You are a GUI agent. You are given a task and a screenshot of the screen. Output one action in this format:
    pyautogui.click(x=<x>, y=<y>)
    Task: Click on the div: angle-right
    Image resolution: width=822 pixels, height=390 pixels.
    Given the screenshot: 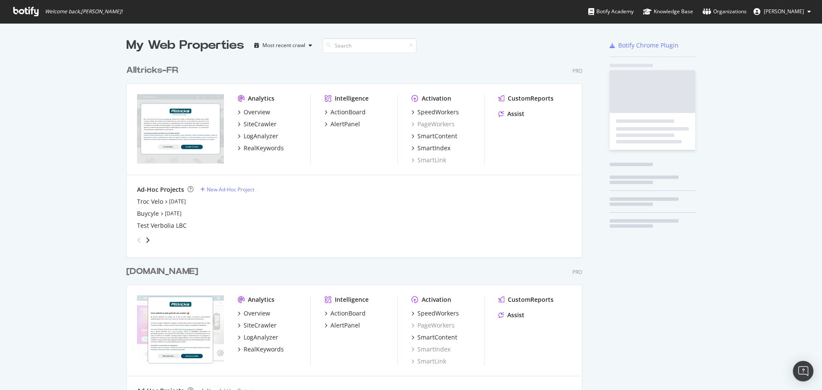 What is the action you would take?
    pyautogui.click(x=148, y=240)
    